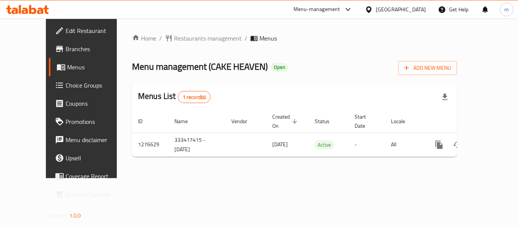  I want to click on a: Home, so click(144, 38).